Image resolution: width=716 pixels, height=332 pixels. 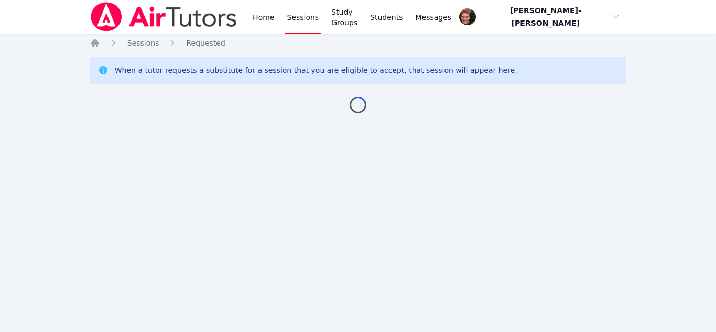 I want to click on a: Requested, so click(x=205, y=43).